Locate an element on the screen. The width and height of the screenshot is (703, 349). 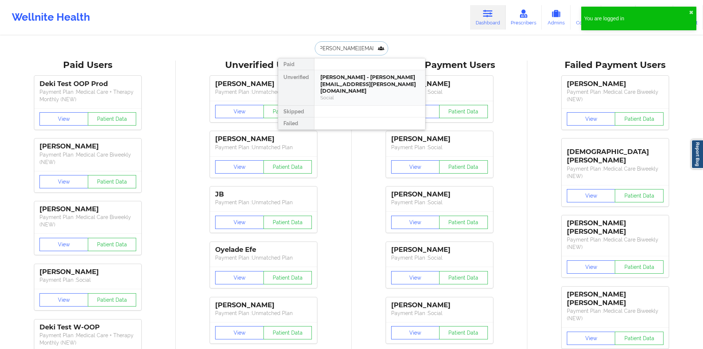
a: Prescribers is located at coordinates (524, 17).